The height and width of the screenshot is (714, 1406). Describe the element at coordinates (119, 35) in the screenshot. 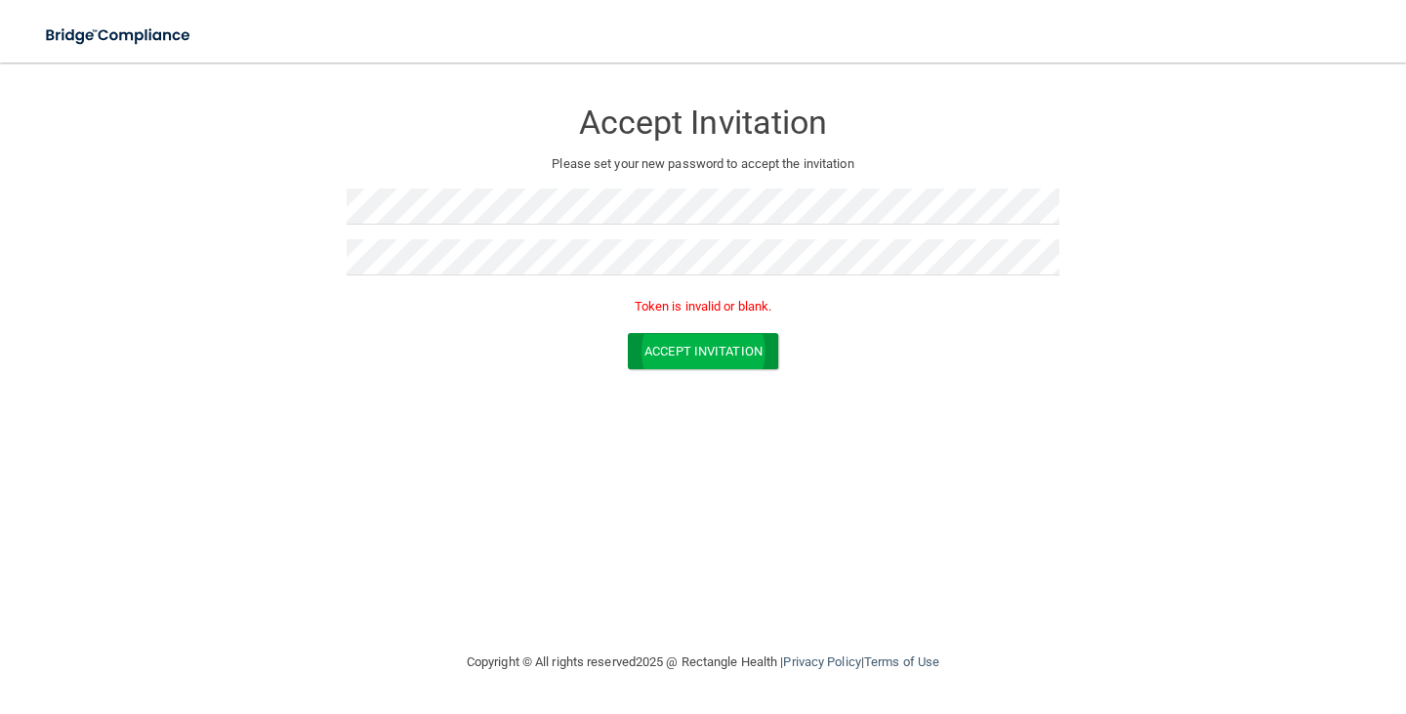

I see `img: bridge_compliance_login_screen.278c3ca4.svg` at that location.